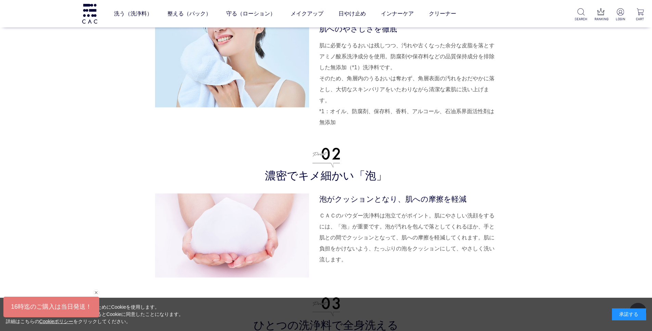 The height and width of the screenshot is (331, 652). Describe the element at coordinates (621, 19) in the screenshot. I see `p: LOGIN` at that location.